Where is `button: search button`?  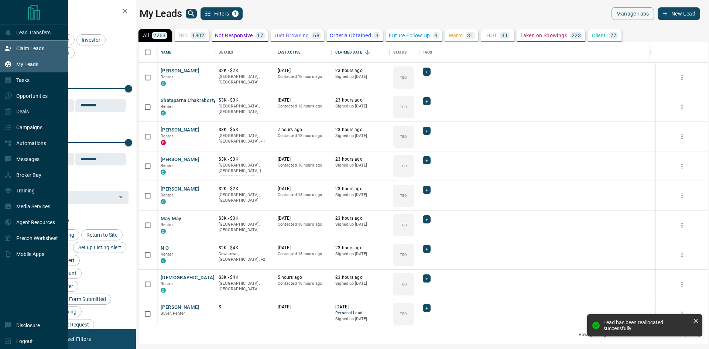
button: search button is located at coordinates (191, 14).